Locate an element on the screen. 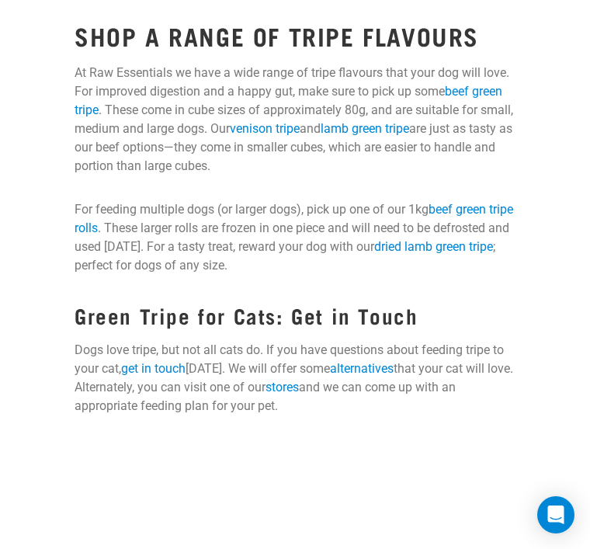 The height and width of the screenshot is (549, 590). a: get in touch is located at coordinates (153, 368).